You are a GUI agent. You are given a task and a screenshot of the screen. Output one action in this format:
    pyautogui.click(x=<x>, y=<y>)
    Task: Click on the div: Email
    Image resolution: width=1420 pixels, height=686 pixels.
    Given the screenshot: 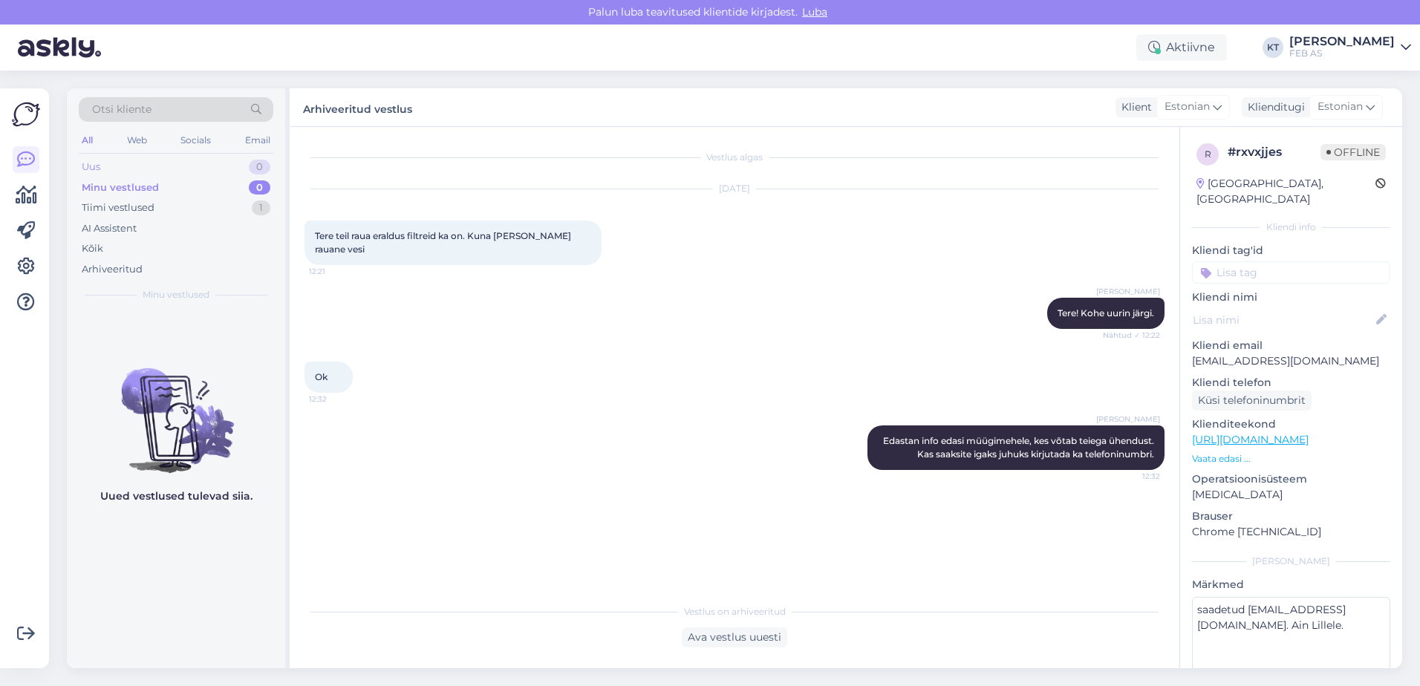 What is the action you would take?
    pyautogui.click(x=258, y=140)
    